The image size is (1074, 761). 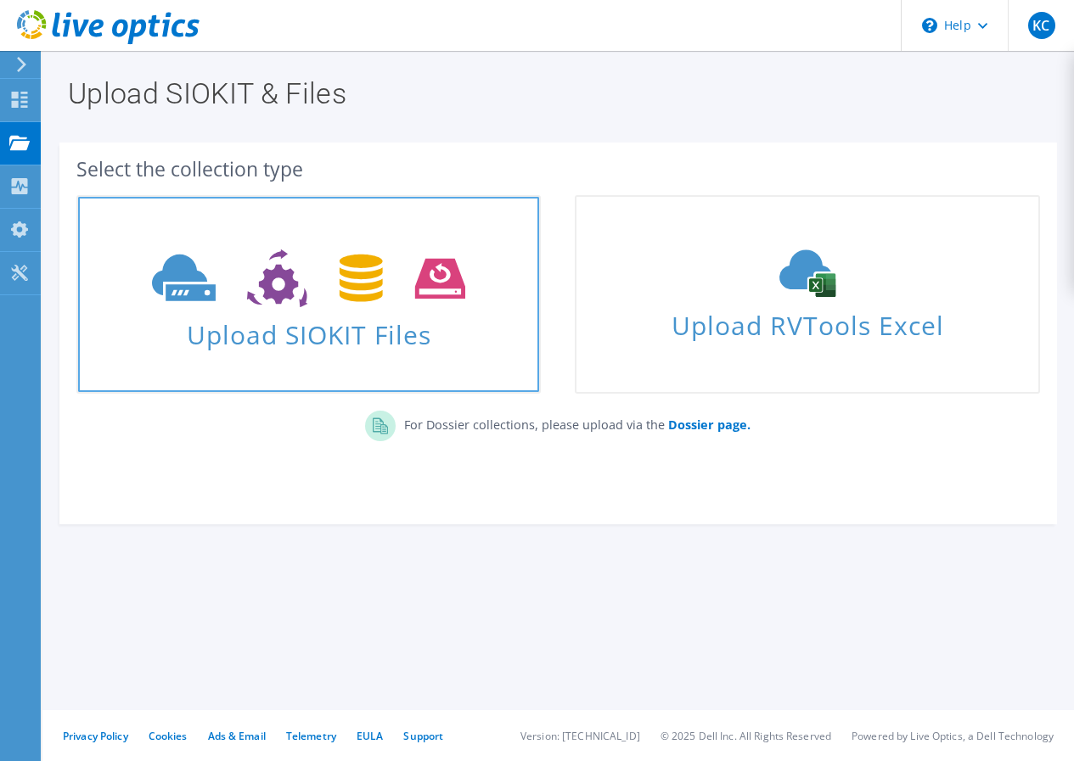 I want to click on a: Upload RVTools Excel, so click(x=806, y=295).